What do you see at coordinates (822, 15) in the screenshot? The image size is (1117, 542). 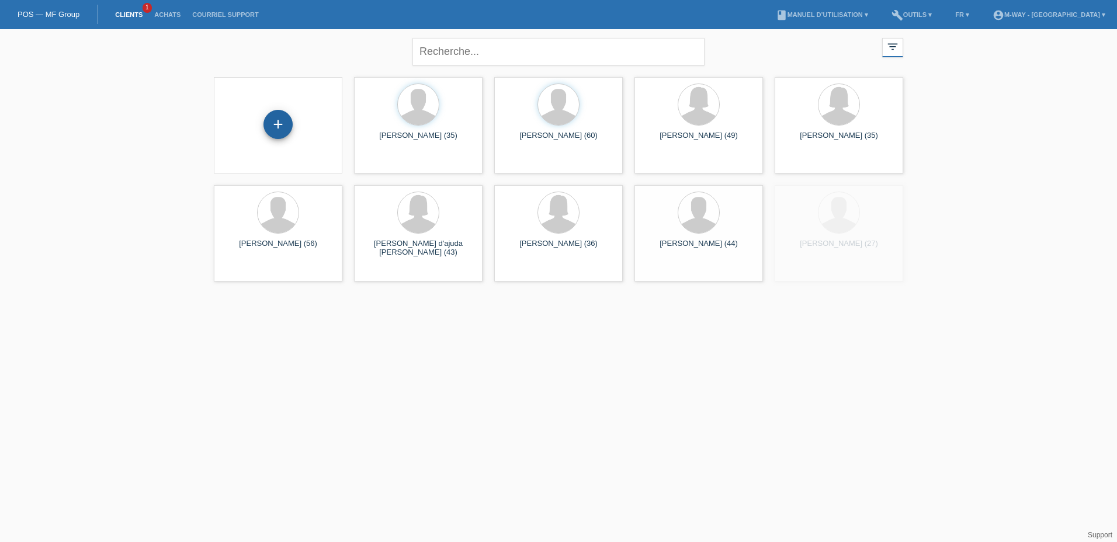 I see `a: bookManuel d’utilisation ▾` at bounding box center [822, 15].